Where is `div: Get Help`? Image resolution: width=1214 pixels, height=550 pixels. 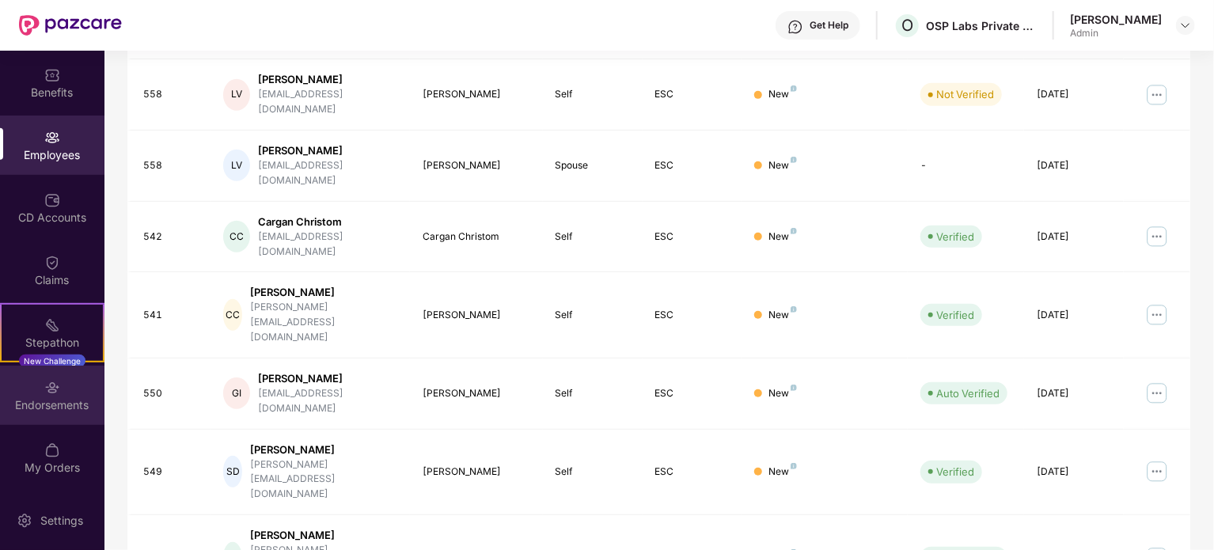
div: Get Help is located at coordinates (828, 25).